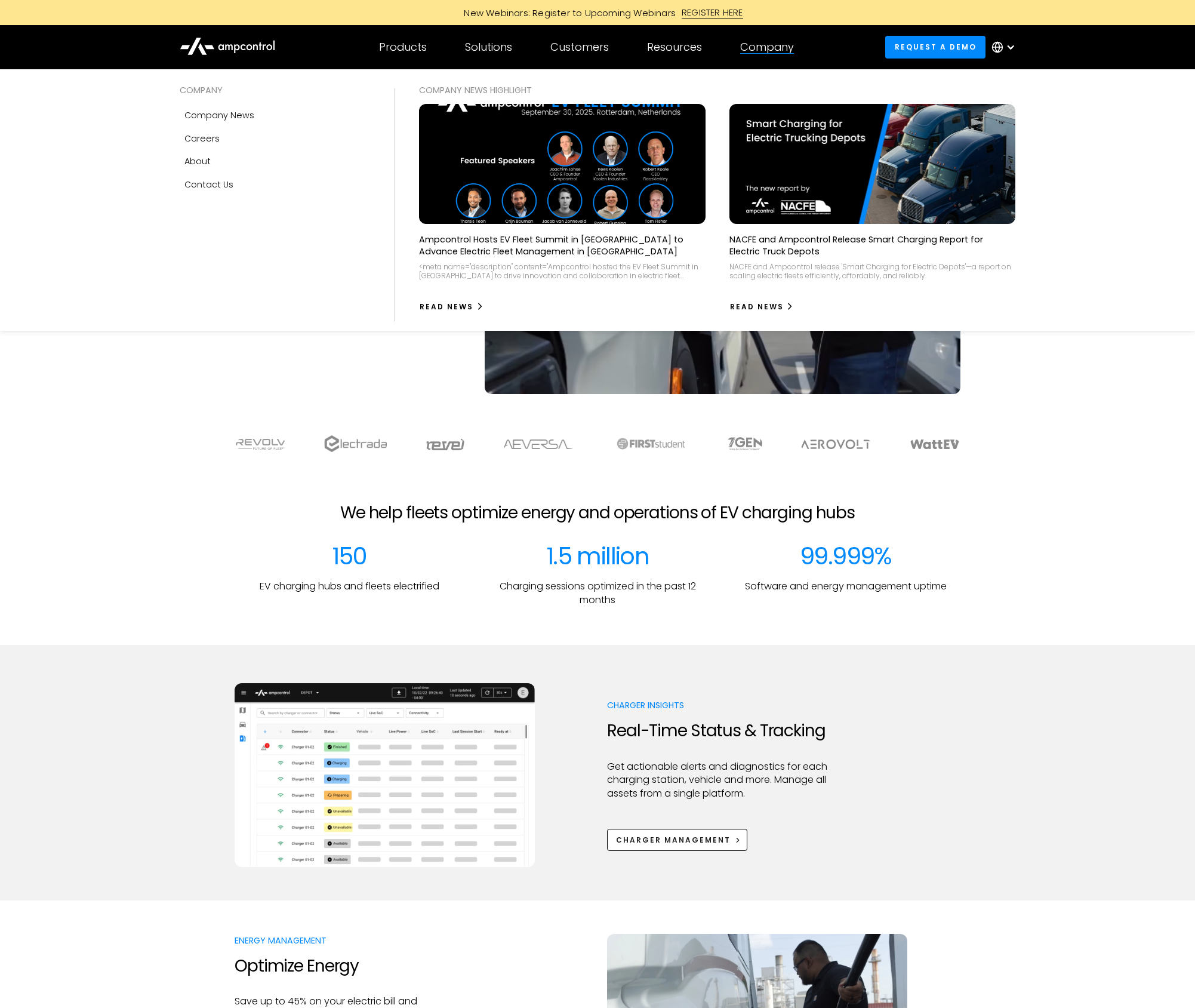  I want to click on div: 150, so click(349, 556).